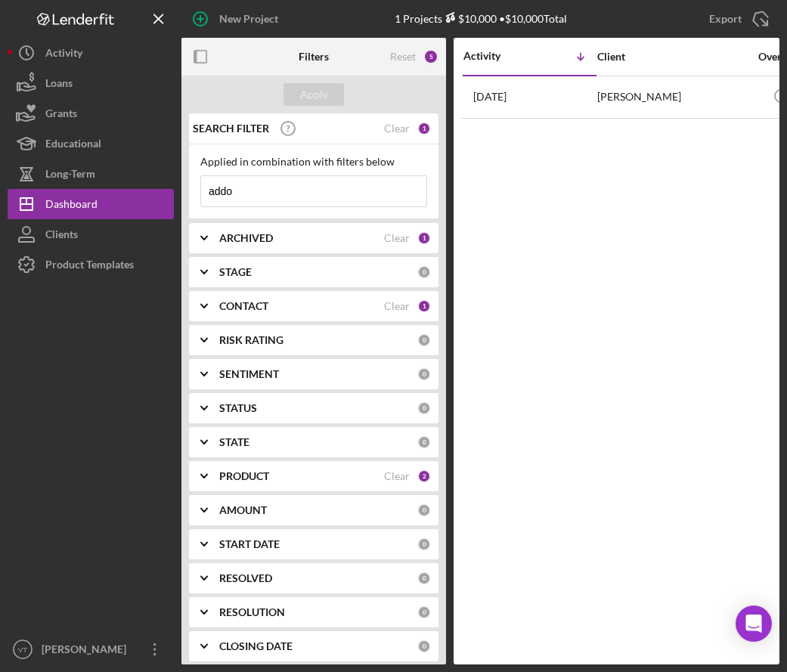 This screenshot has width=787, height=672. Describe the element at coordinates (249, 544) in the screenshot. I see `b: START DATE` at that location.